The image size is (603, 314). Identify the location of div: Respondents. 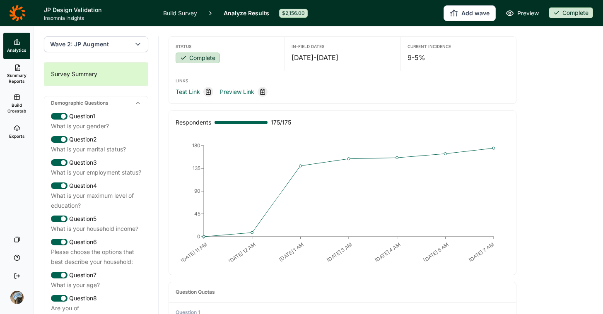
(193, 123).